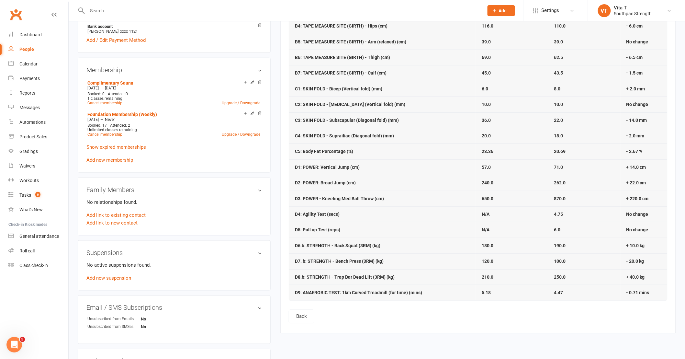 This screenshot has height=359, width=685. Describe the element at coordinates (110, 119) in the screenshot. I see `span: Never` at that location.